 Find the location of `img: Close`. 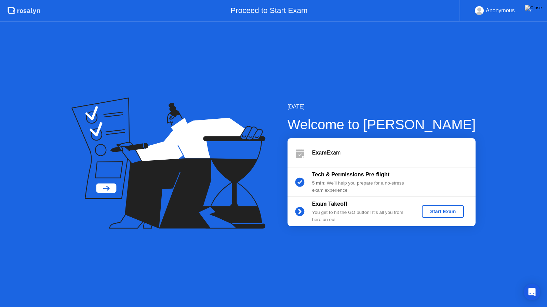

img: Close is located at coordinates (533, 8).